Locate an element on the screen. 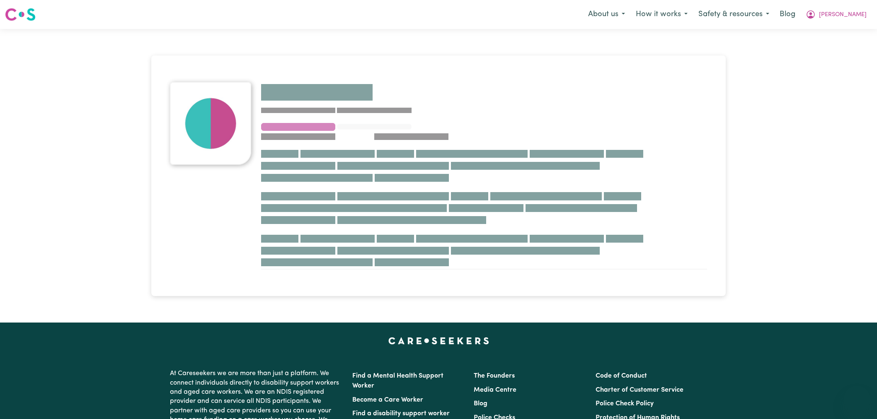  a: Charter of Customer Service is located at coordinates (639, 390).